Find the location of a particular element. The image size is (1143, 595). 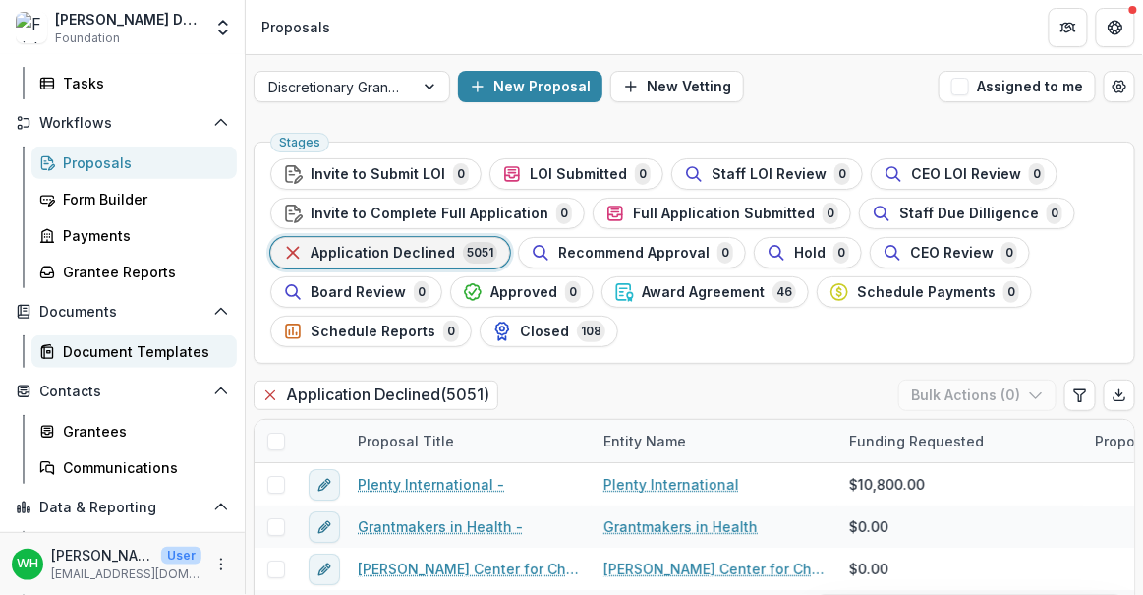

span: Invite to Submit LOI is located at coordinates (377, 174).